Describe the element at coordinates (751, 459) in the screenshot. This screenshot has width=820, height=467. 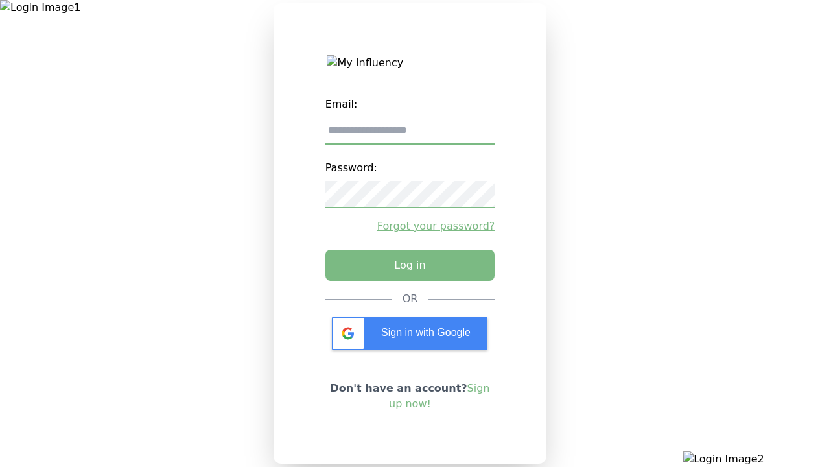
I see `img: Login Image2` at that location.